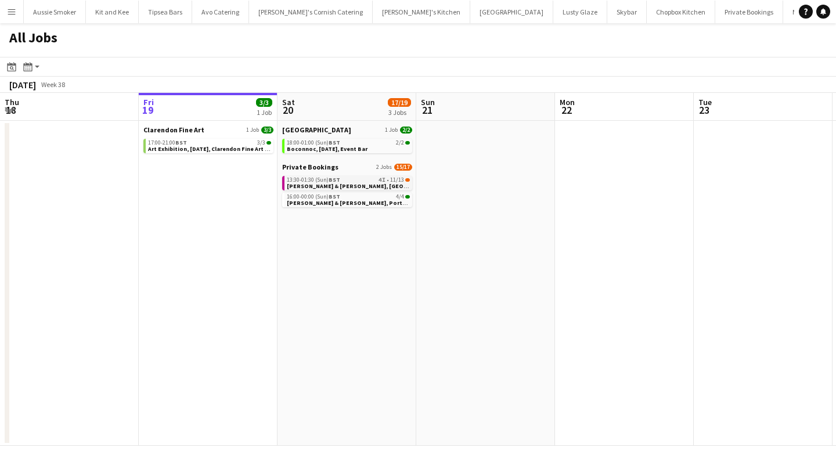 This screenshot has height=476, width=836. What do you see at coordinates (428, 102) in the screenshot?
I see `span: Sun` at bounding box center [428, 102].